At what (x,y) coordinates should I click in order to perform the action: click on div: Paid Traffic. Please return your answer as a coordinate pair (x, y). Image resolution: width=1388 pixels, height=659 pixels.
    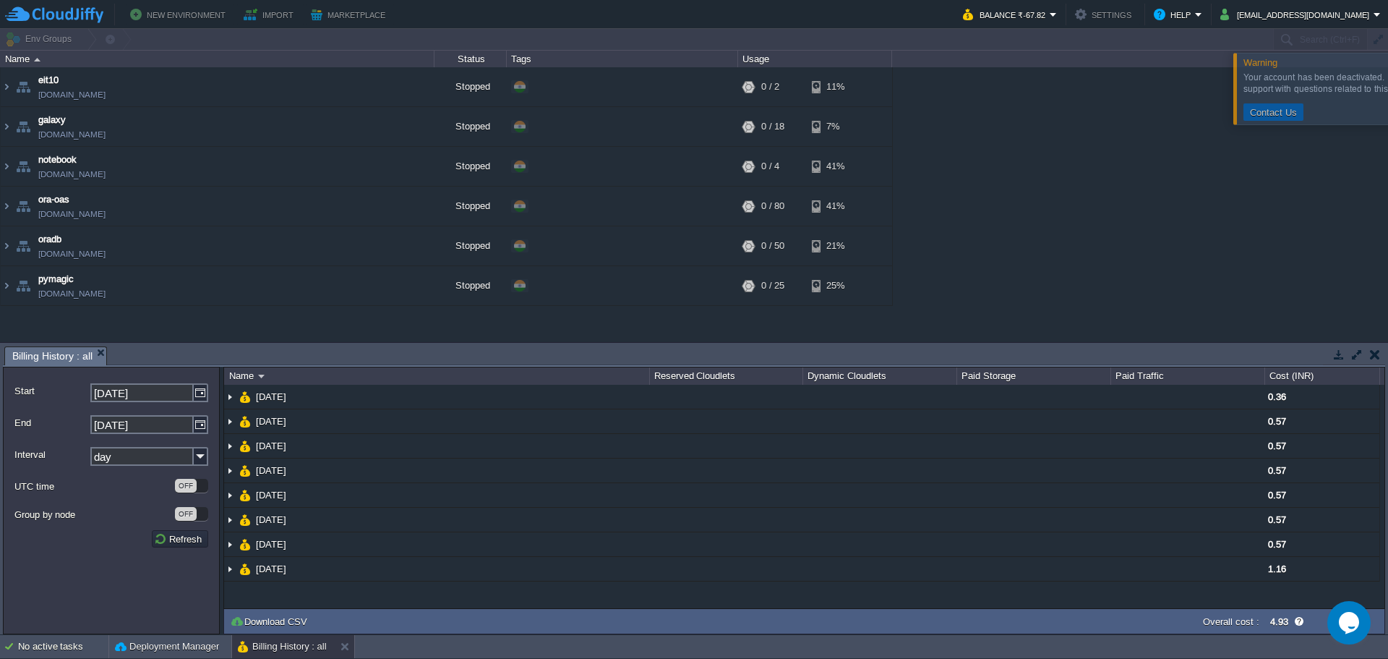
    Looking at the image, I should click on (1188, 376).